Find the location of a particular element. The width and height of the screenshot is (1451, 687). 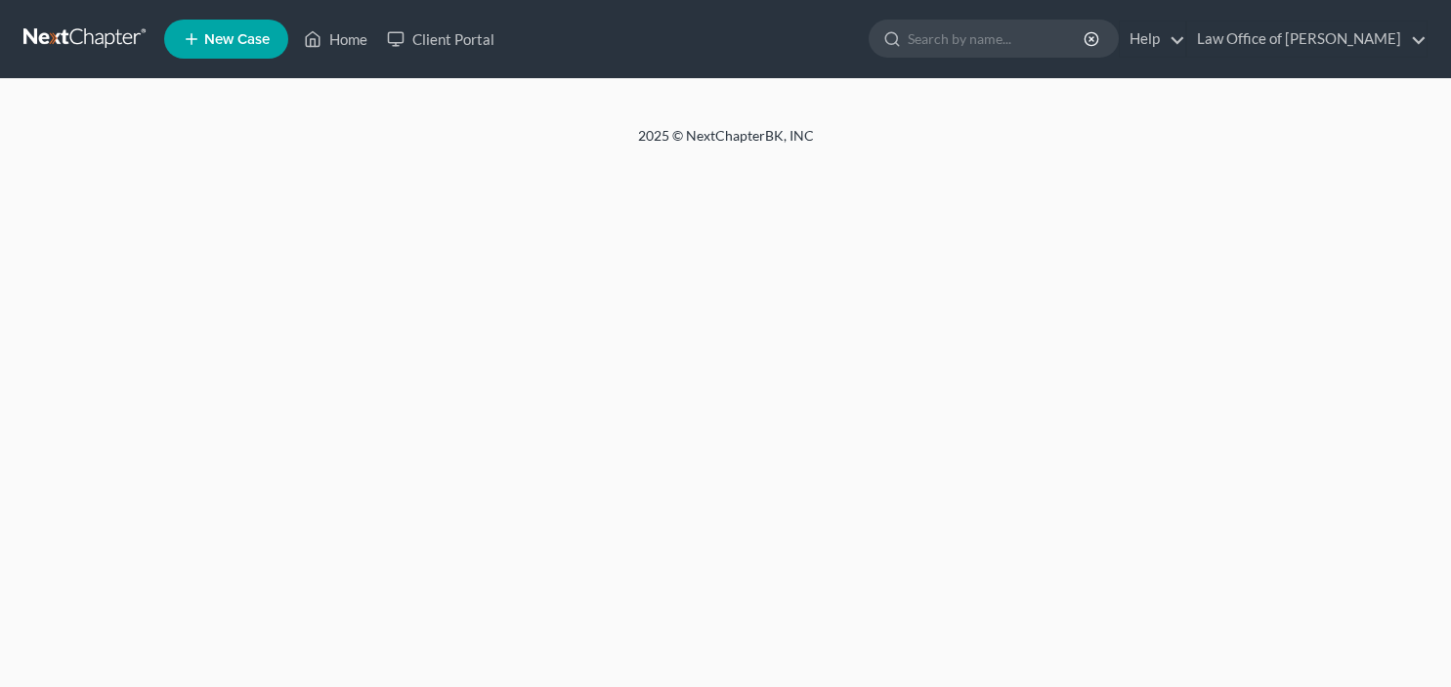

span: New Case is located at coordinates (236, 39).